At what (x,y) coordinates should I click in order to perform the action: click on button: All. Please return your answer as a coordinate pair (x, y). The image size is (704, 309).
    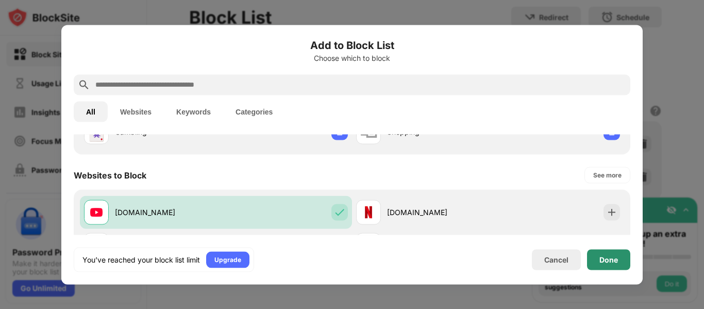
    Looking at the image, I should click on (91, 111).